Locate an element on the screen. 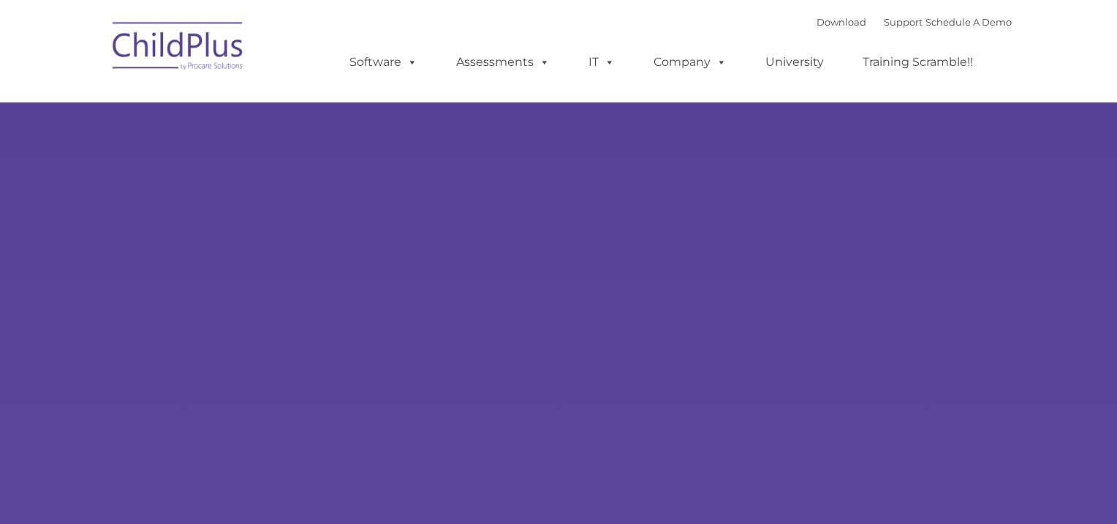 The image size is (1117, 524). a: Assessments is located at coordinates (503, 62).